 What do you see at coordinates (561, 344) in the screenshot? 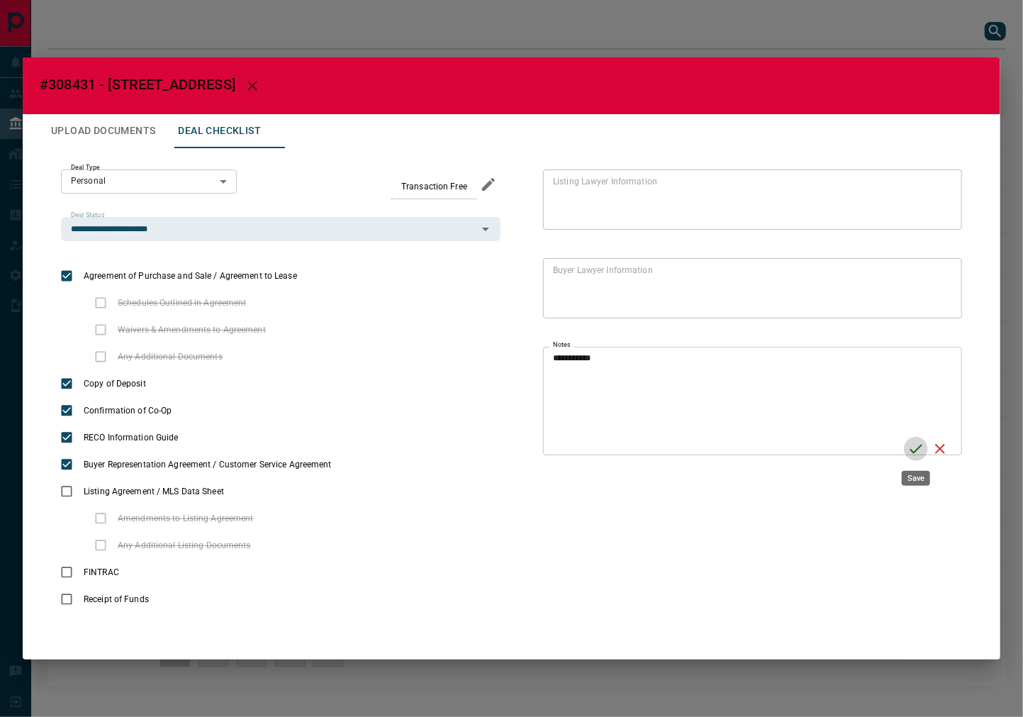
I see `label: Notes` at bounding box center [561, 344].